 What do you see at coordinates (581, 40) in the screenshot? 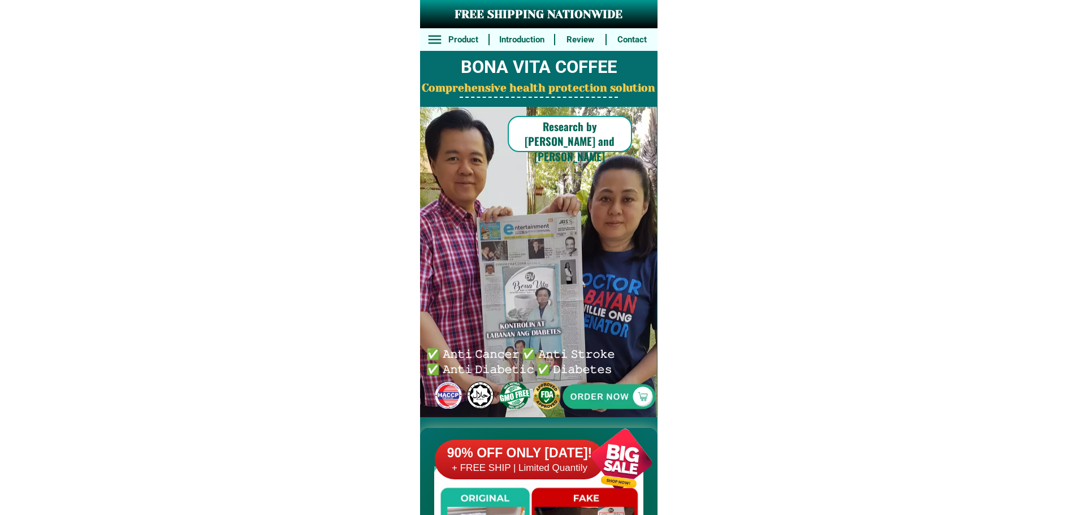
I see `h6: Review` at bounding box center [581, 40].